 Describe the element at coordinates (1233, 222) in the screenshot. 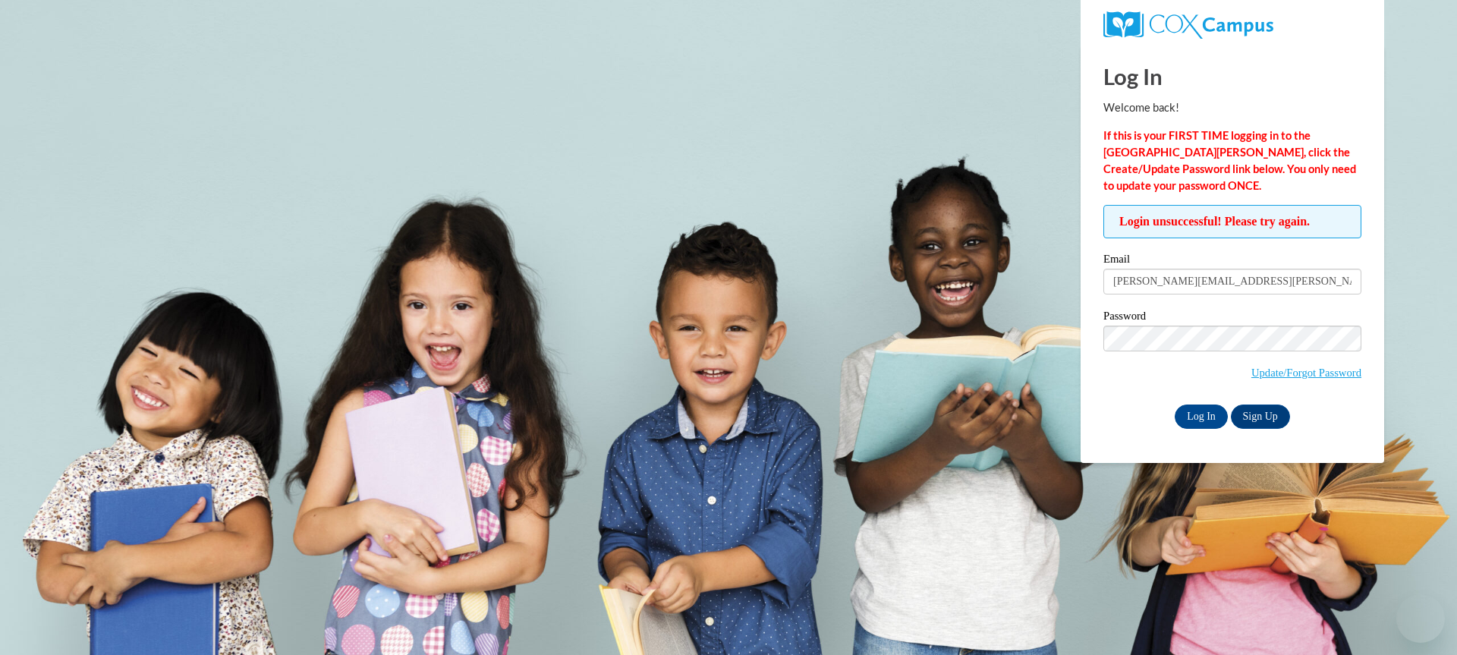

I see `span: Login unsuccessful! Please try again.` at that location.